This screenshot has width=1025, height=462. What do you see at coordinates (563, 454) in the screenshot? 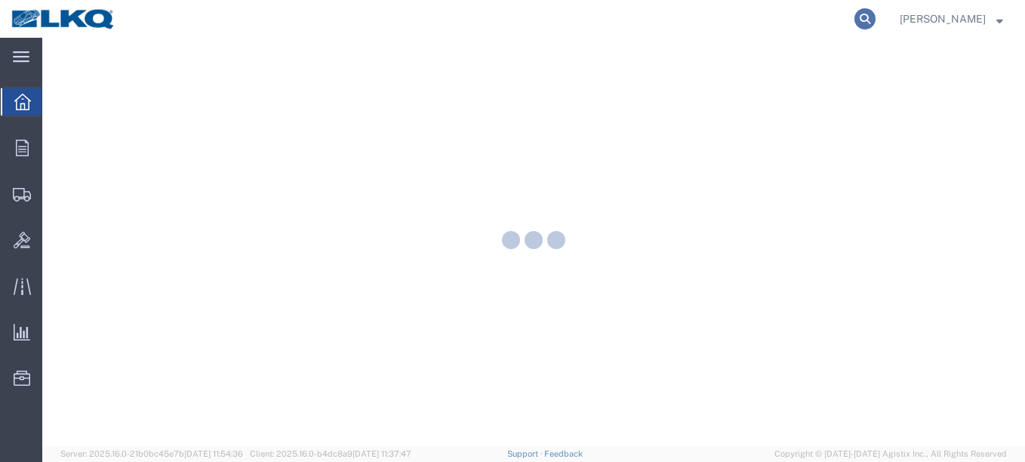
I see `a: Feedback` at bounding box center [563, 454].